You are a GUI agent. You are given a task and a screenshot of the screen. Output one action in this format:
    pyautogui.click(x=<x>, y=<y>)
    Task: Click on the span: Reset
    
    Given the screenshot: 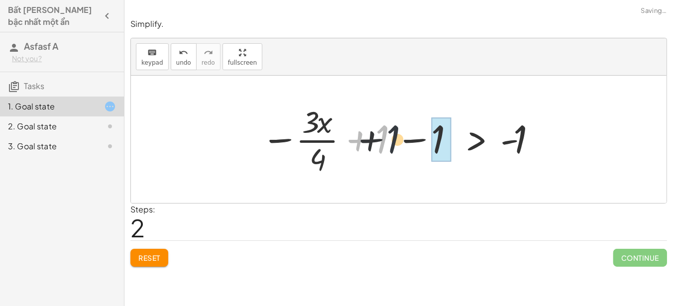 What is the action you would take?
    pyautogui.click(x=149, y=258)
    